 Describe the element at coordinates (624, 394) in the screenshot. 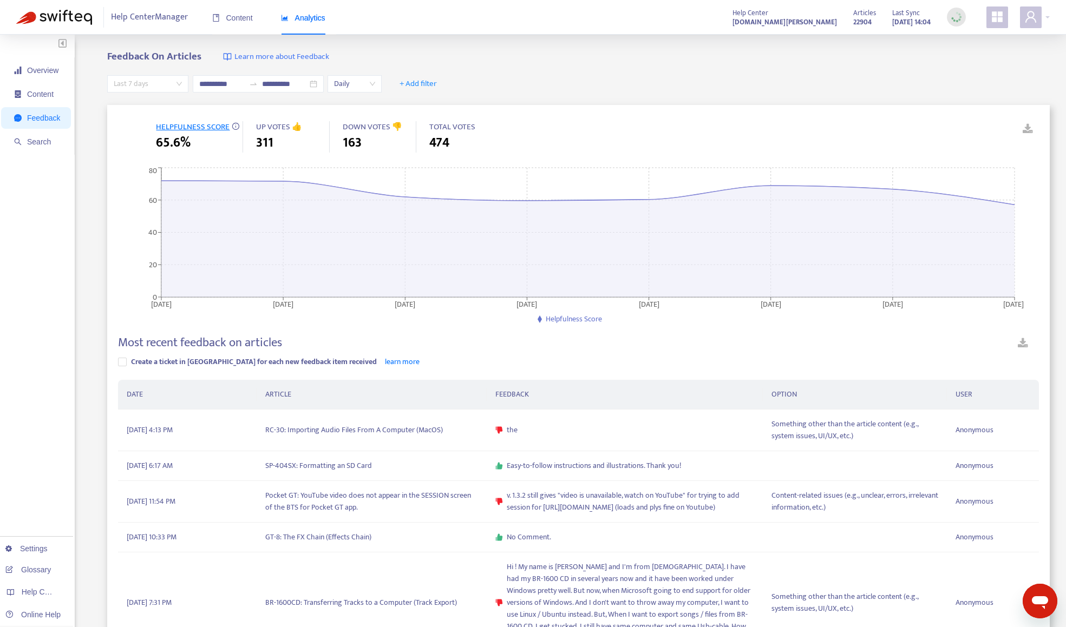

I see `th: FEEDBACK` at that location.